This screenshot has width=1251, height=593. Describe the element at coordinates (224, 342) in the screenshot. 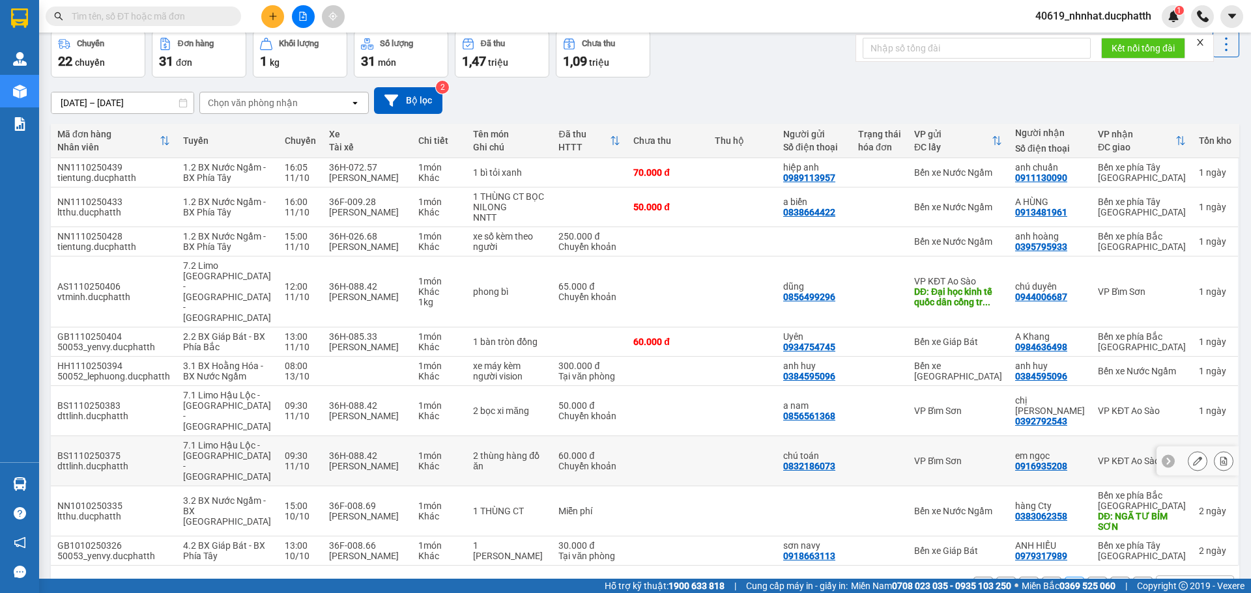

I see `span: 2.2 BX Giáp Bát - BX Phía Bắc` at that location.